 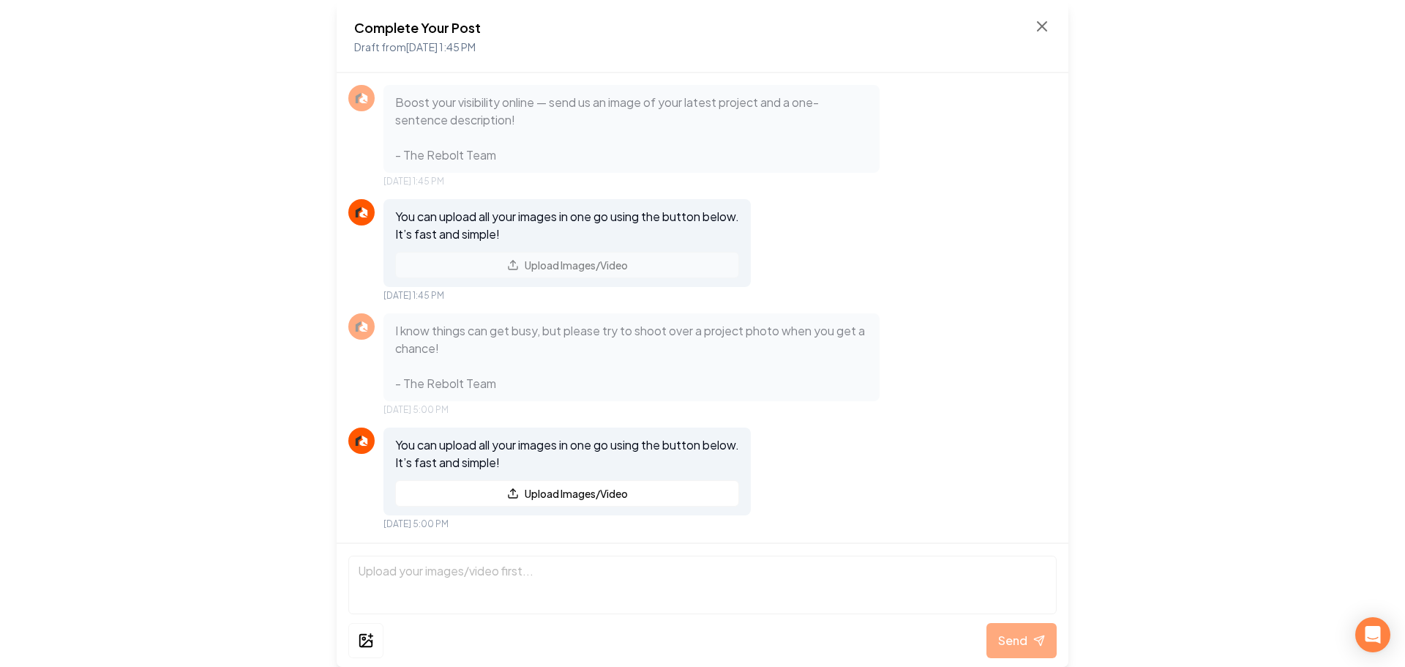 I want to click on p: I know things can get busy, but please try to shoot over a project photo when you get a chance! -..., so click(x=631, y=357).